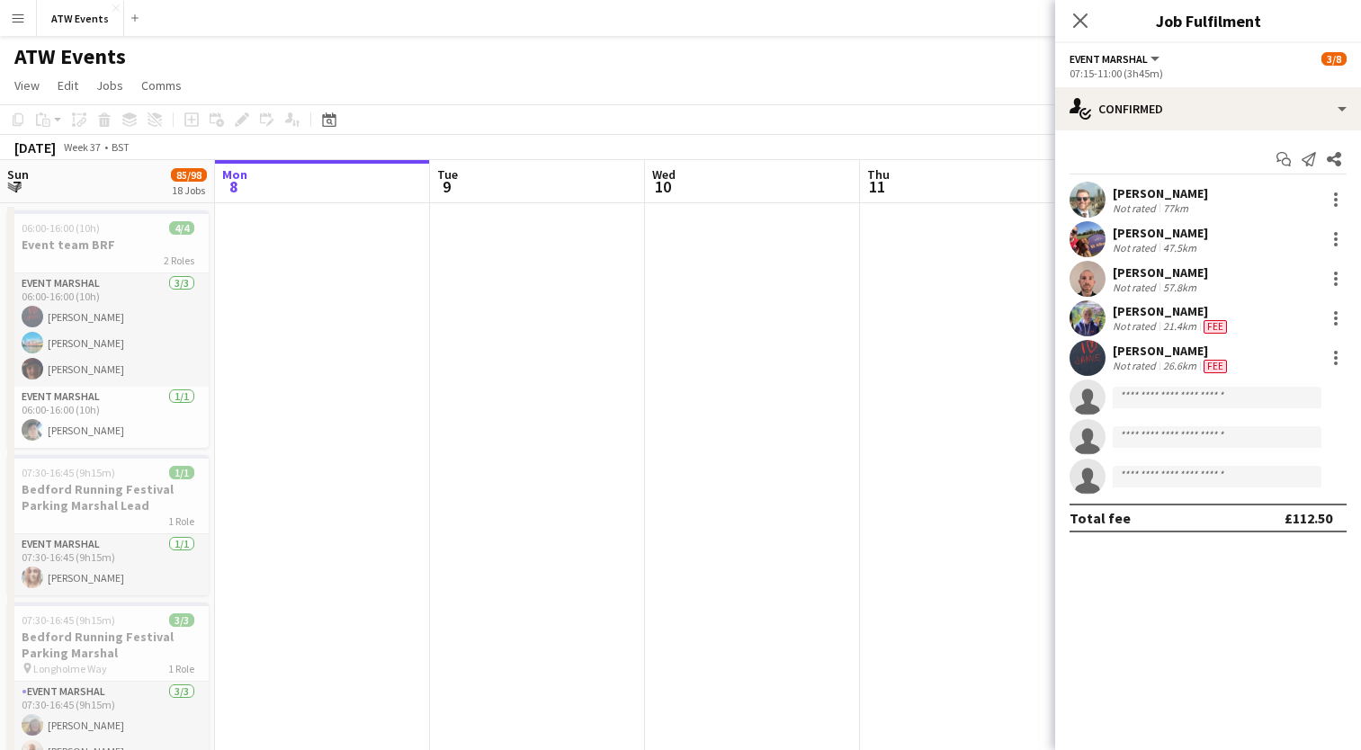  What do you see at coordinates (161, 85) in the screenshot?
I see `span: Comms` at bounding box center [161, 85].